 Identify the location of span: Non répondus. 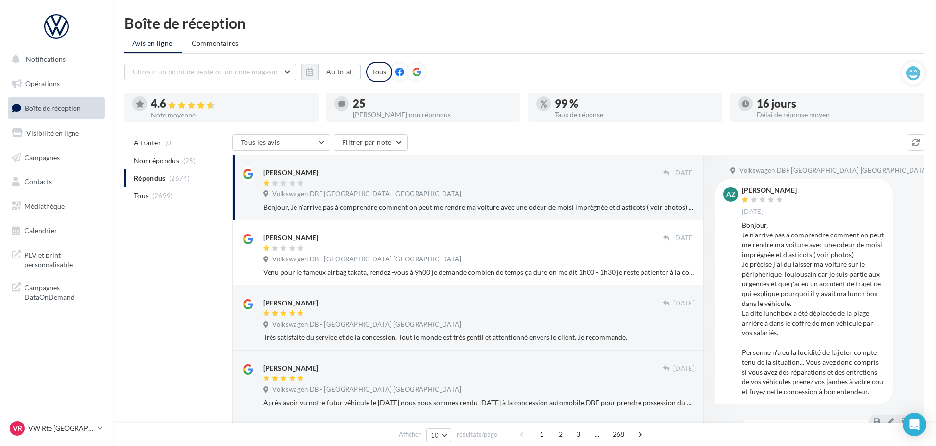
(156, 161).